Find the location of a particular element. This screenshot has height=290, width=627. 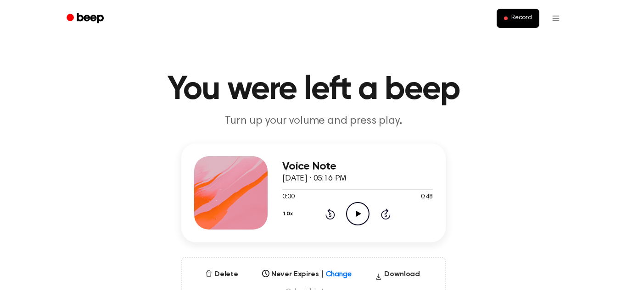

button: Delete is located at coordinates (222, 275).